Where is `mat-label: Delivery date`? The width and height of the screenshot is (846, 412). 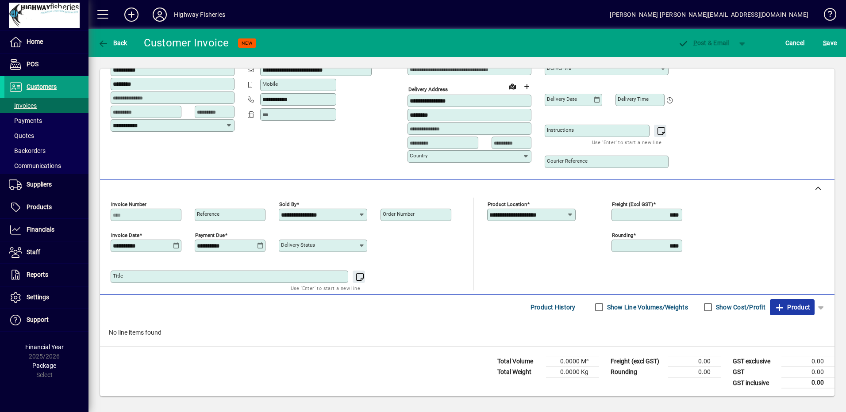
mat-label: Delivery date is located at coordinates (562, 99).